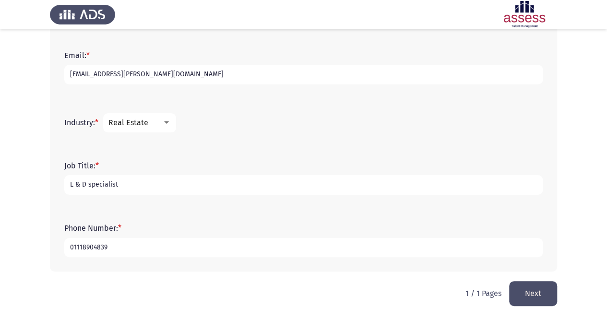 This screenshot has width=607, height=319. I want to click on label: Phone Number:, so click(93, 228).